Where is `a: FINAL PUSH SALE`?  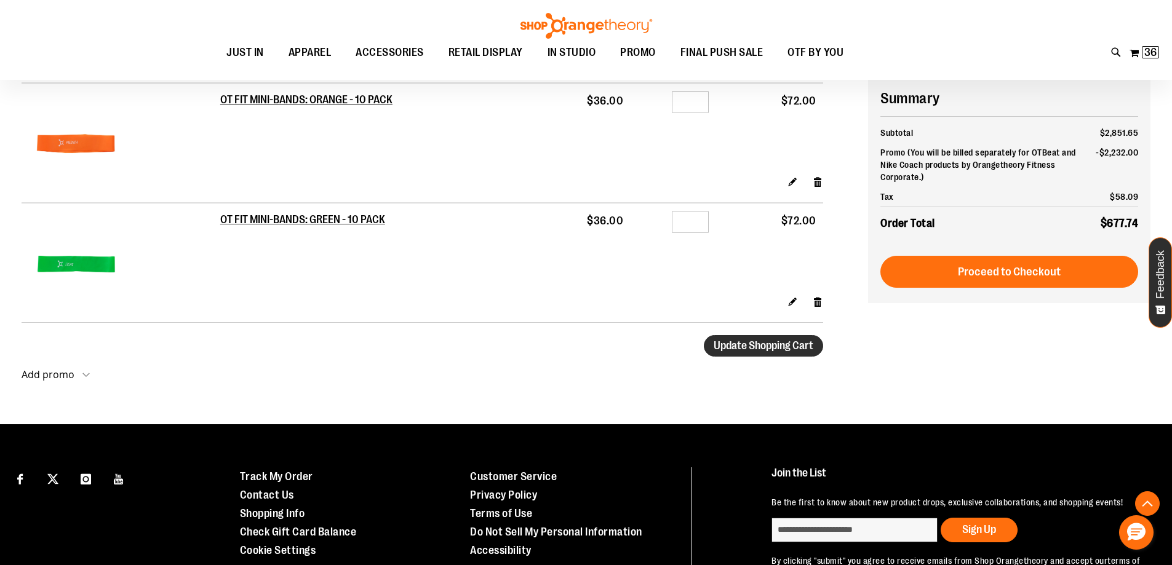 a: FINAL PUSH SALE is located at coordinates (722, 53).